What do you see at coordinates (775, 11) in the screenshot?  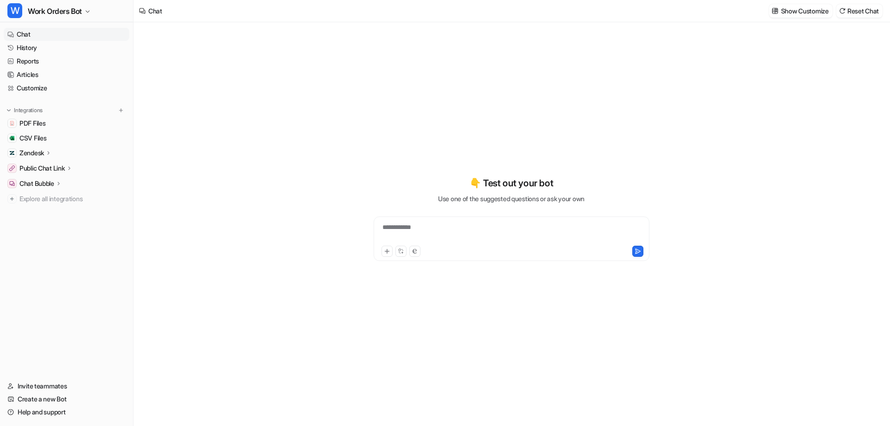 I see `img: customize` at bounding box center [775, 11].